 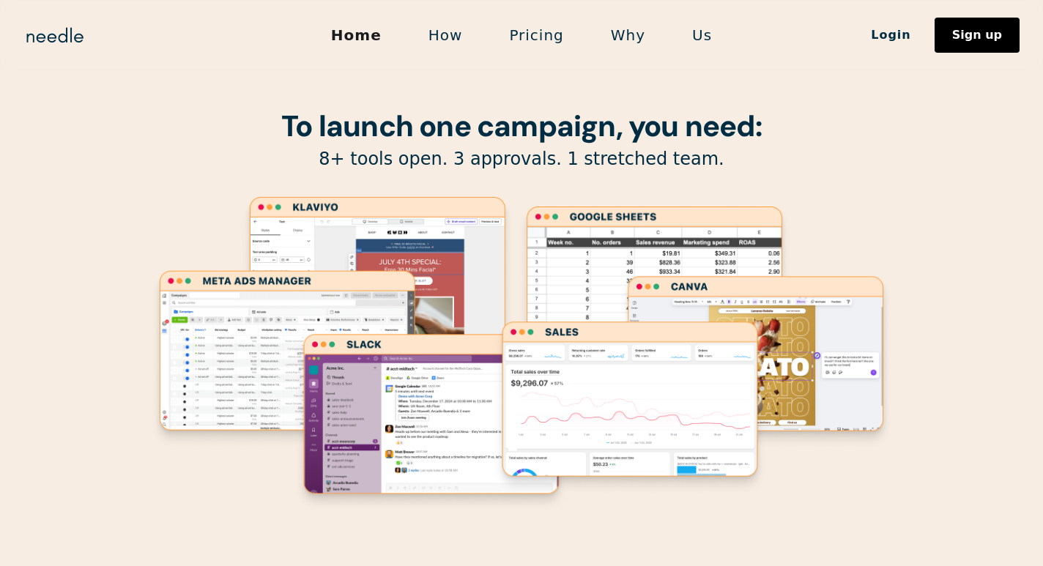 I want to click on a: Login, so click(x=890, y=35).